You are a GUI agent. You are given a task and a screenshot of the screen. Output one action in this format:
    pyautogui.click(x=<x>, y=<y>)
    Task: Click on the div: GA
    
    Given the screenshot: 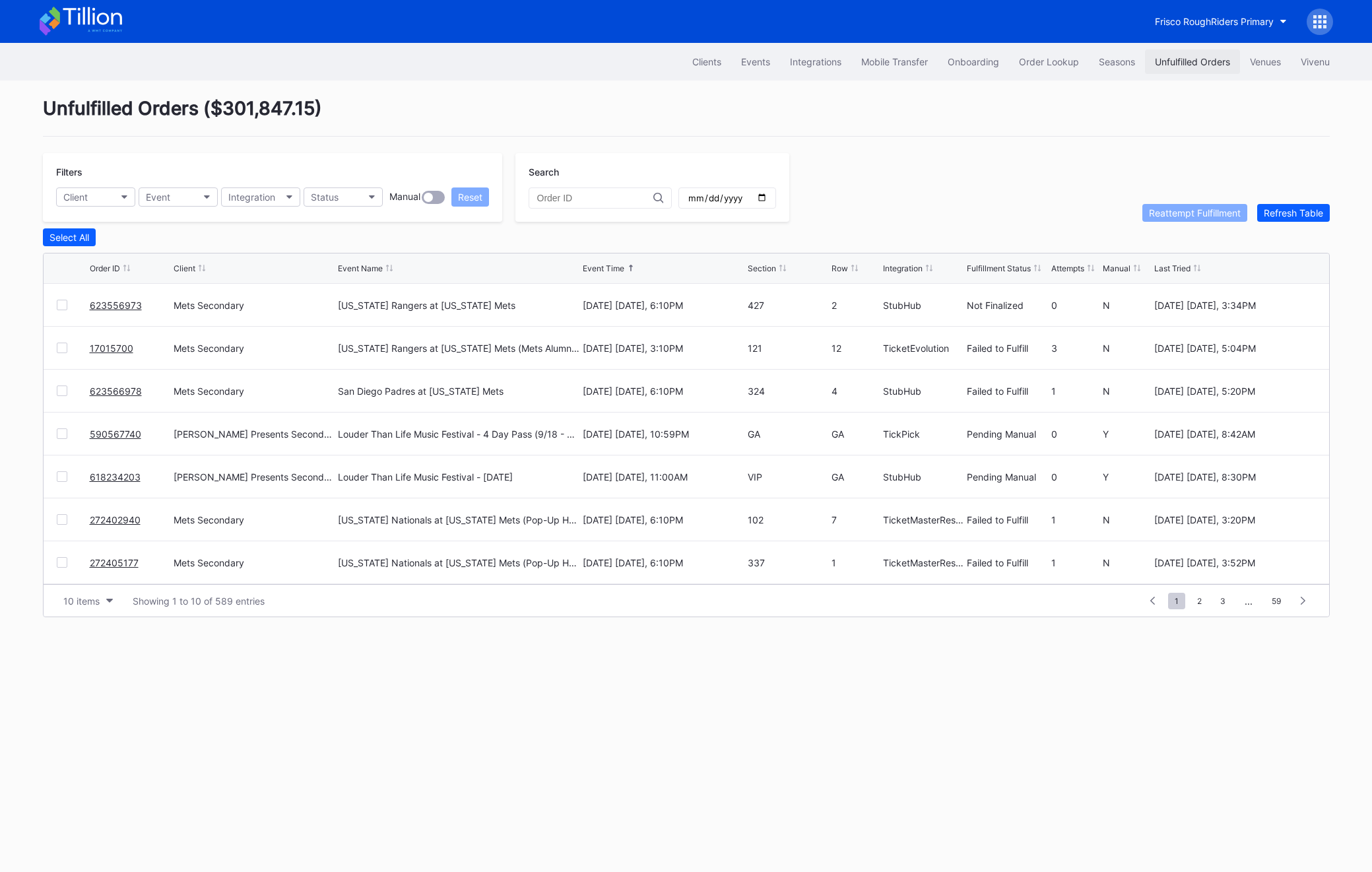 What is the action you would take?
    pyautogui.click(x=855, y=477)
    